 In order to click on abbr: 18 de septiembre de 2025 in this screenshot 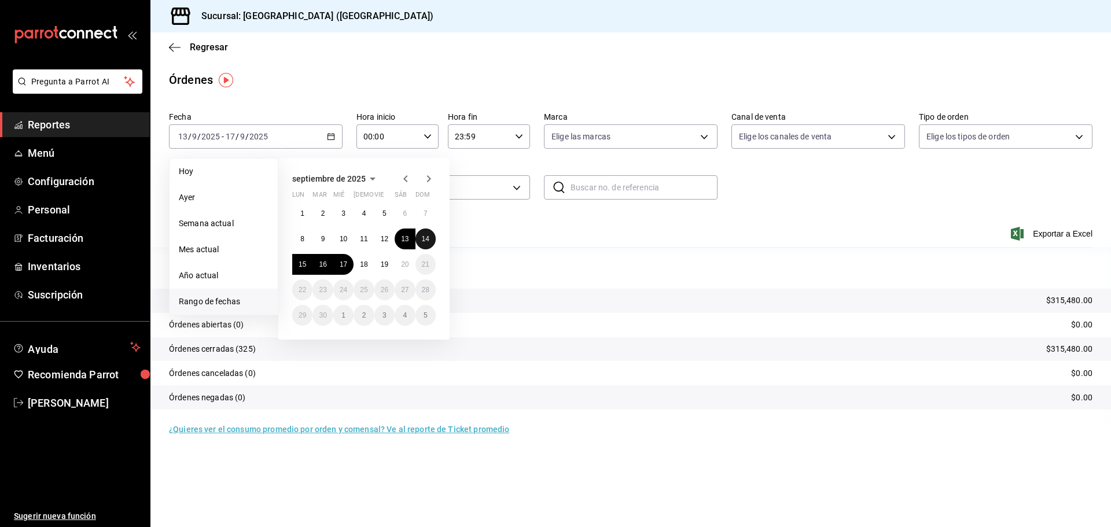, I will do `click(363, 264)`.